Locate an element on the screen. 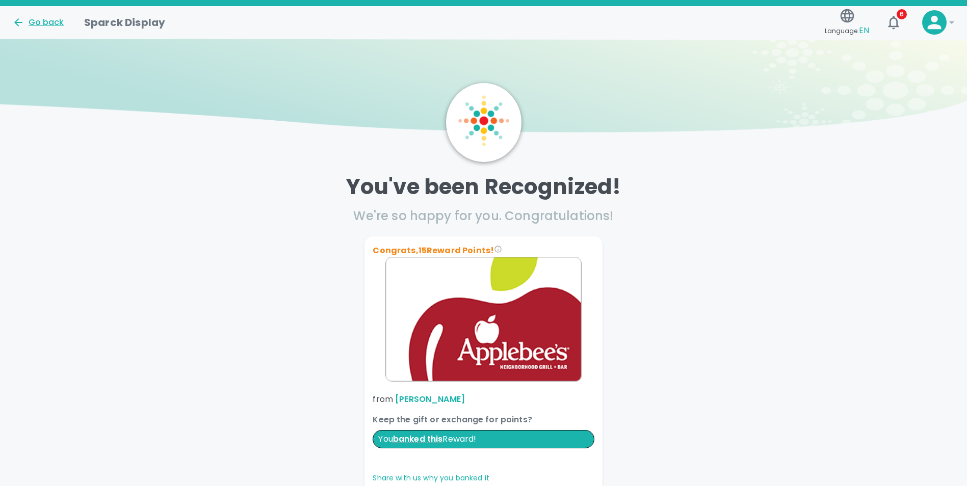  span: EN is located at coordinates (864, 30).